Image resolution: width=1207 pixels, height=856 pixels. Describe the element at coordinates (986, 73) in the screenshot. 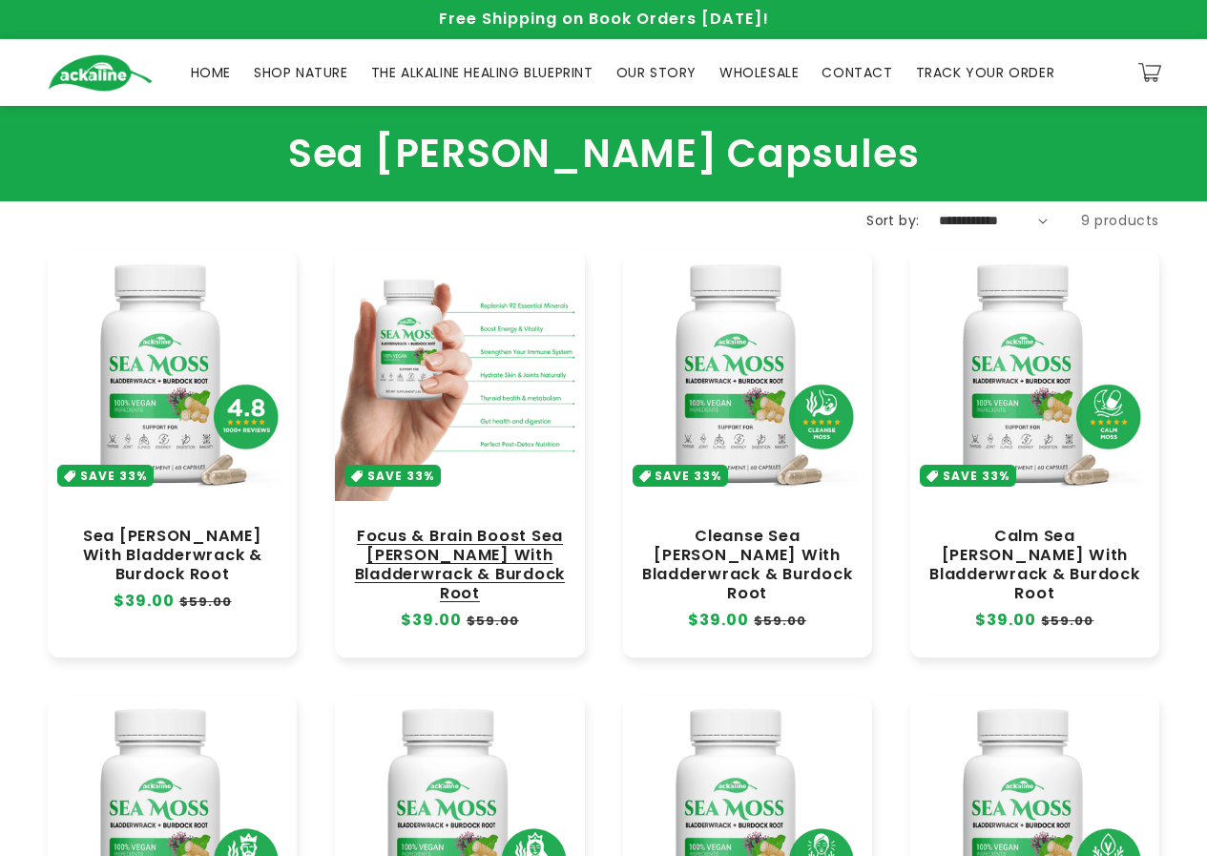

I see `a: TRACK YOUR ORDER` at that location.